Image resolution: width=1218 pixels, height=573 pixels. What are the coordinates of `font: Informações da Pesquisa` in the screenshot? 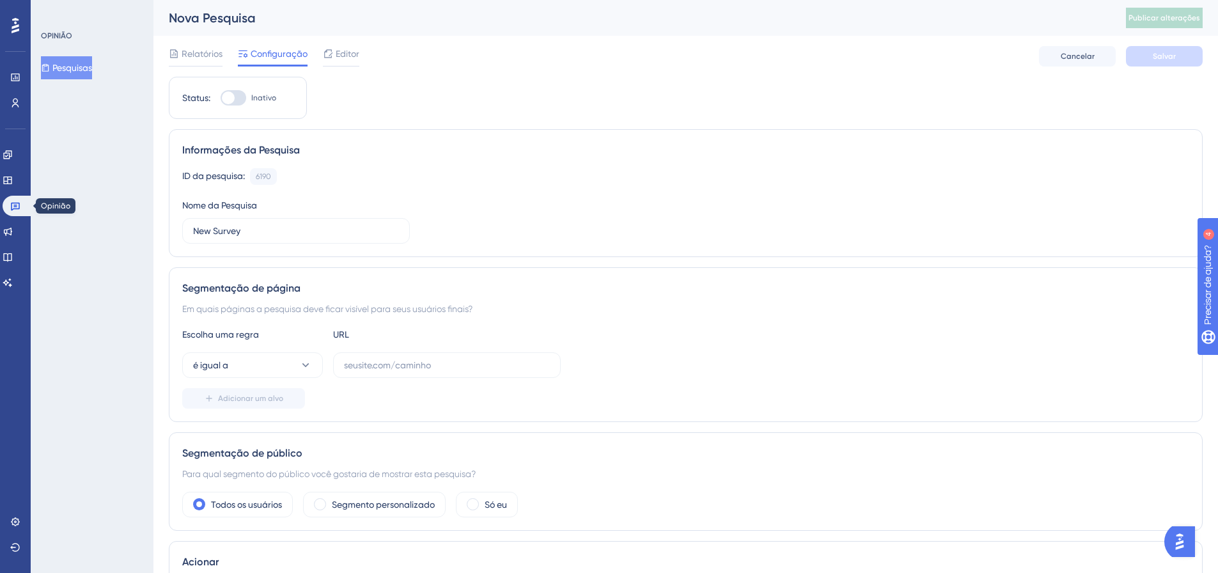 It's located at (241, 150).